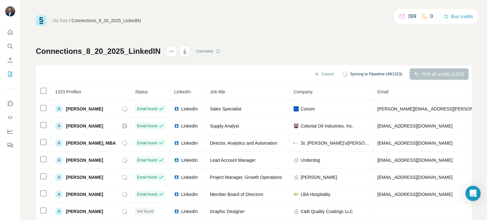  Describe the element at coordinates (10, 132) in the screenshot. I see `button: Dashboard` at that location.